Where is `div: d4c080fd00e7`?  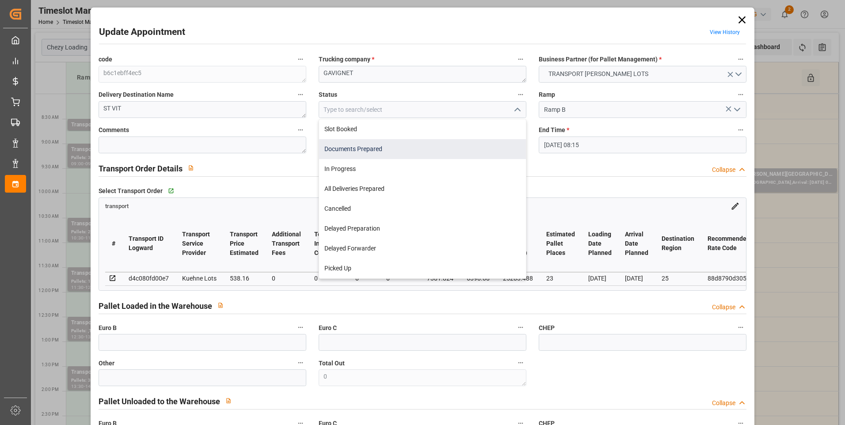
div: d4c080fd00e7 is located at coordinates (149, 279).